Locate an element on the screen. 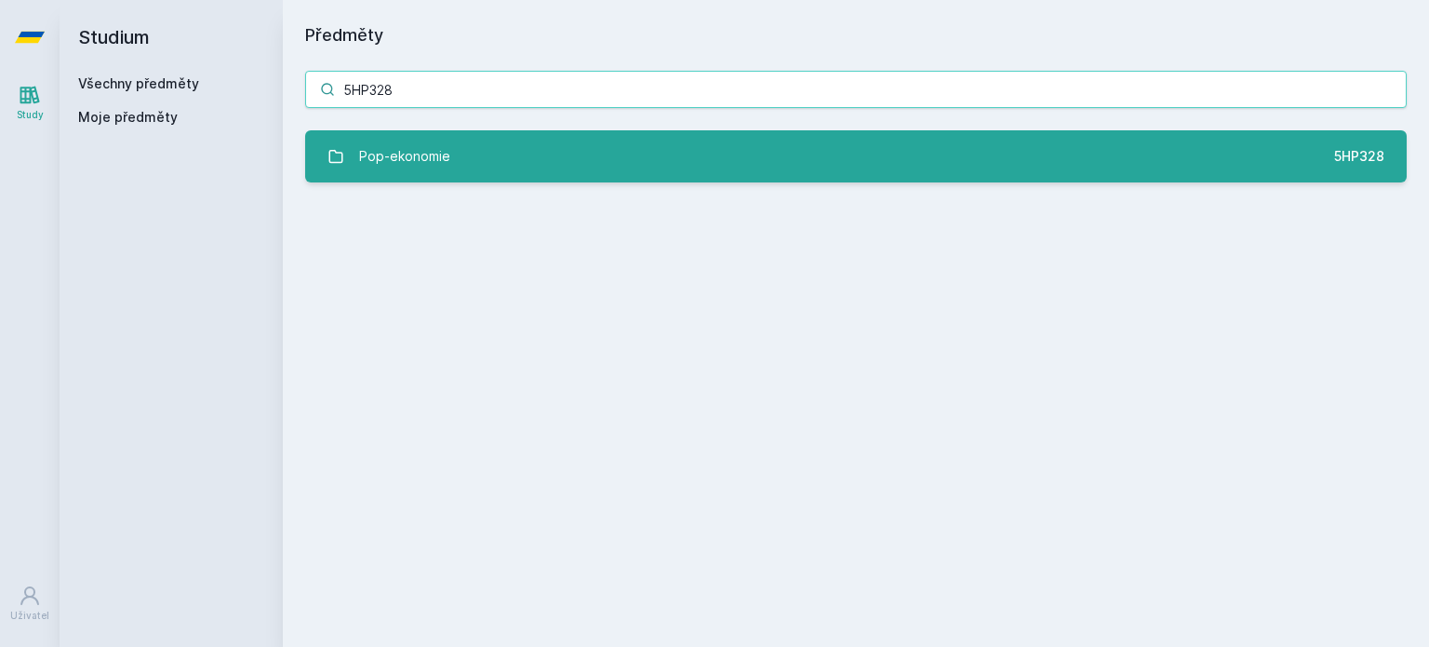 The width and height of the screenshot is (1429, 647). h1: Předměty is located at coordinates (856, 35).